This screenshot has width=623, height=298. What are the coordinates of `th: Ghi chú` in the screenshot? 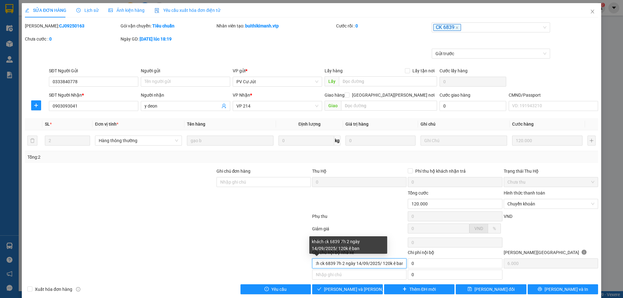 It's located at (464, 124).